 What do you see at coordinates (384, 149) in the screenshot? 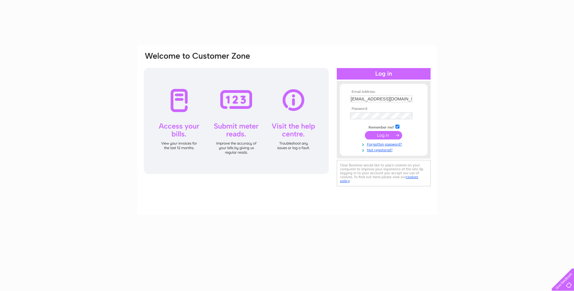
I see `a: Not registered?` at bounding box center [384, 149].